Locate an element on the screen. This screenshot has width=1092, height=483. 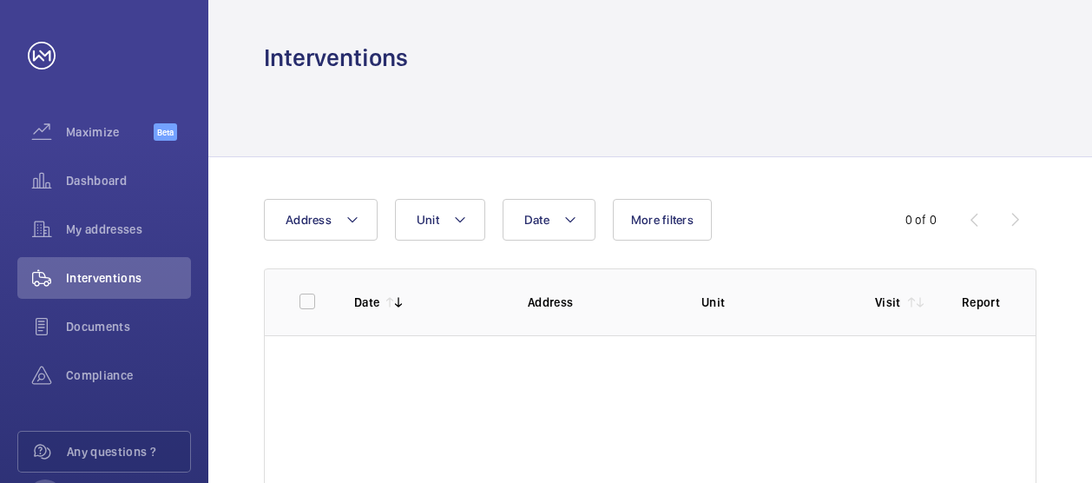
span: My addresses is located at coordinates (129, 229).